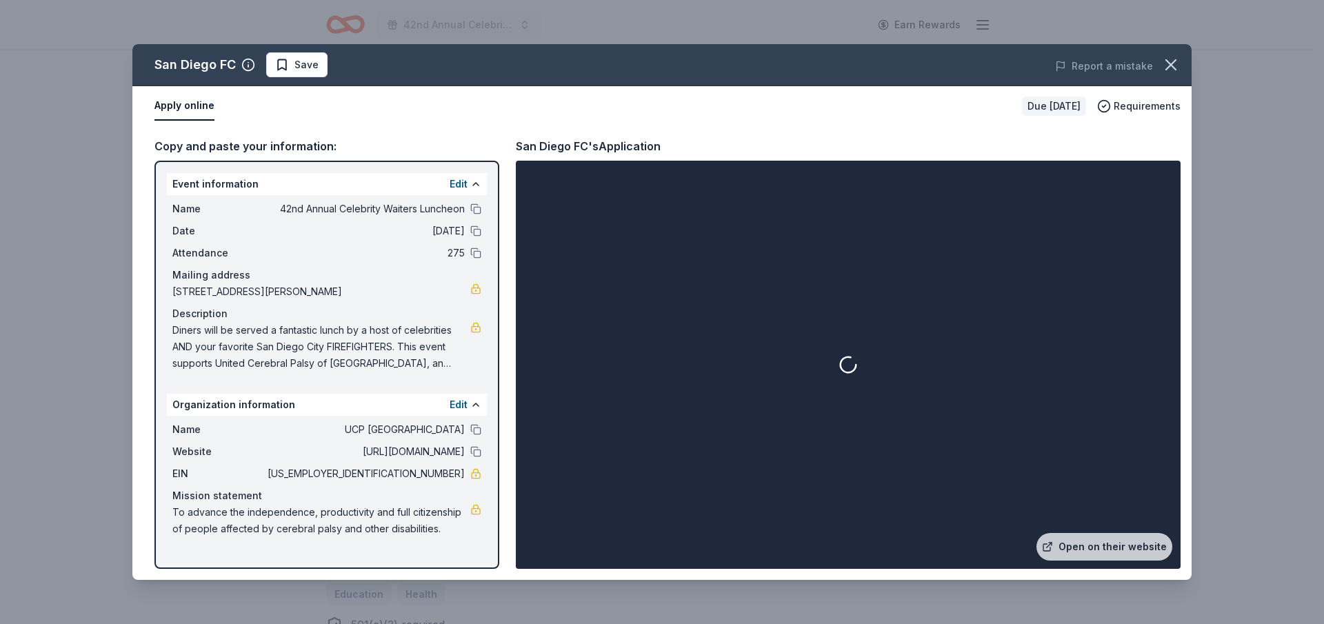 Image resolution: width=1324 pixels, height=624 pixels. Describe the element at coordinates (195, 65) in the screenshot. I see `div: San Diego FC` at that location.